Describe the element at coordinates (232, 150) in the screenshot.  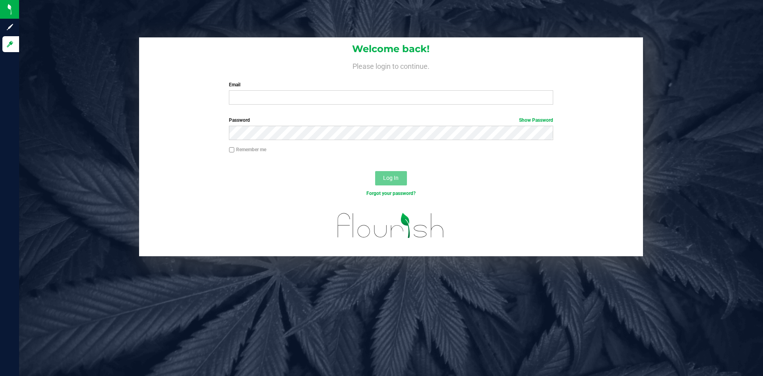
I see `input: Remember me` at that location.